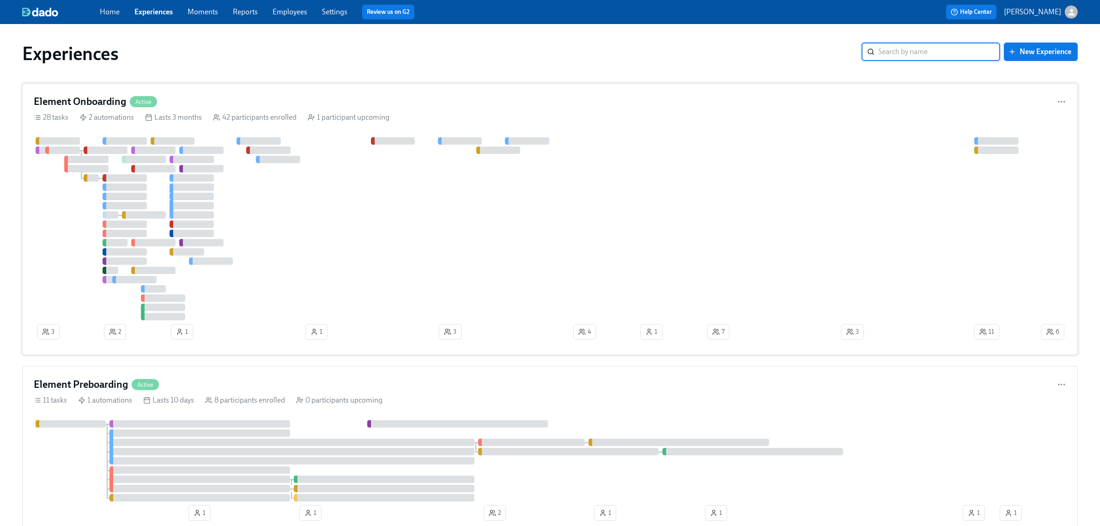 The width and height of the screenshot is (1100, 526). What do you see at coordinates (107, 117) in the screenshot?
I see `div: 2 automations` at bounding box center [107, 117].